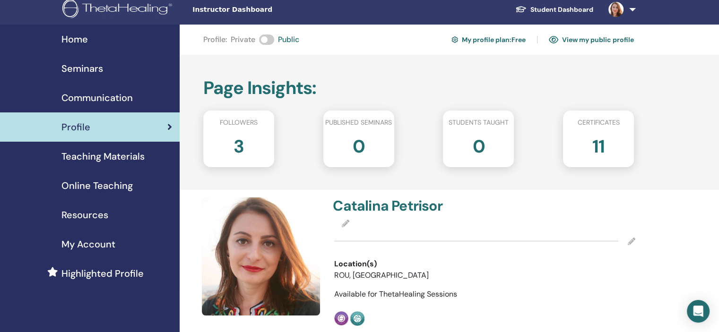  I want to click on span: Profile :, so click(215, 40).